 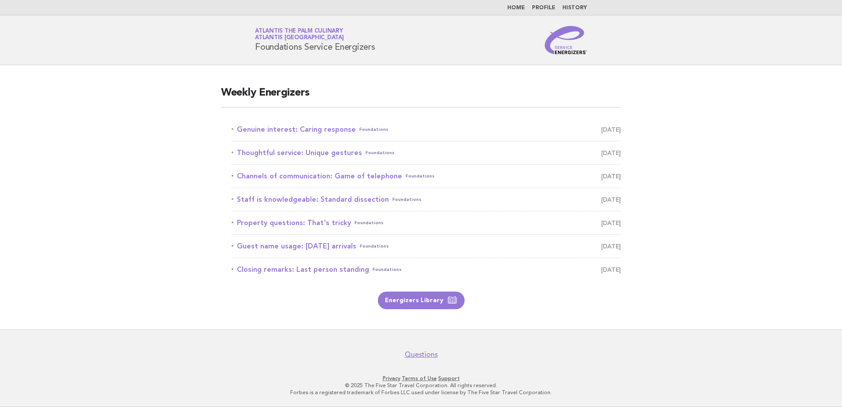 I want to click on p: © 2025 The Five Star Travel Corporation. All rights reserved., so click(x=421, y=385).